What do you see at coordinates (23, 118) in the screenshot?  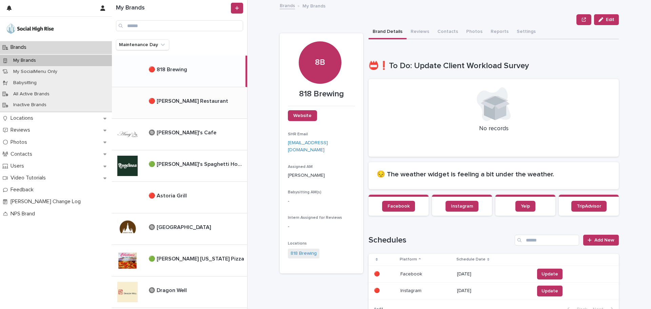 I see `p: Locations` at bounding box center [23, 118].